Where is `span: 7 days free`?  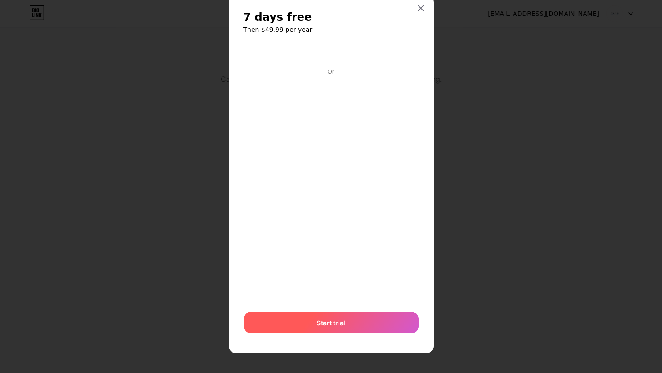 span: 7 days free is located at coordinates (277, 17).